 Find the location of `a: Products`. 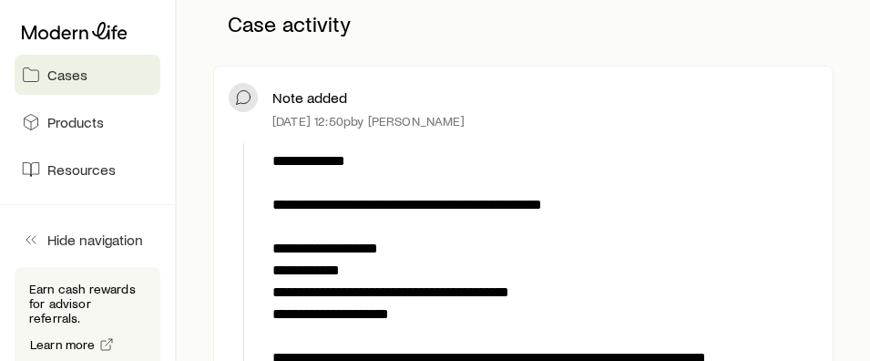

a: Products is located at coordinates (87, 122).